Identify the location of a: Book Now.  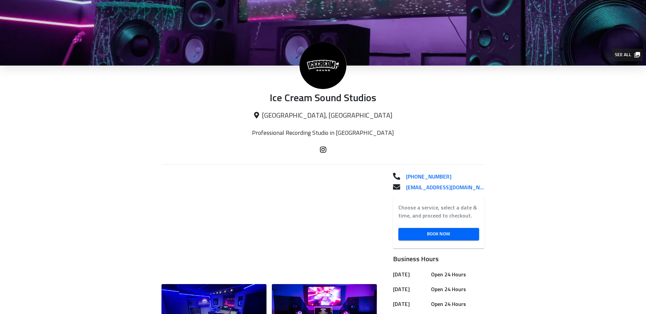
(439, 234).